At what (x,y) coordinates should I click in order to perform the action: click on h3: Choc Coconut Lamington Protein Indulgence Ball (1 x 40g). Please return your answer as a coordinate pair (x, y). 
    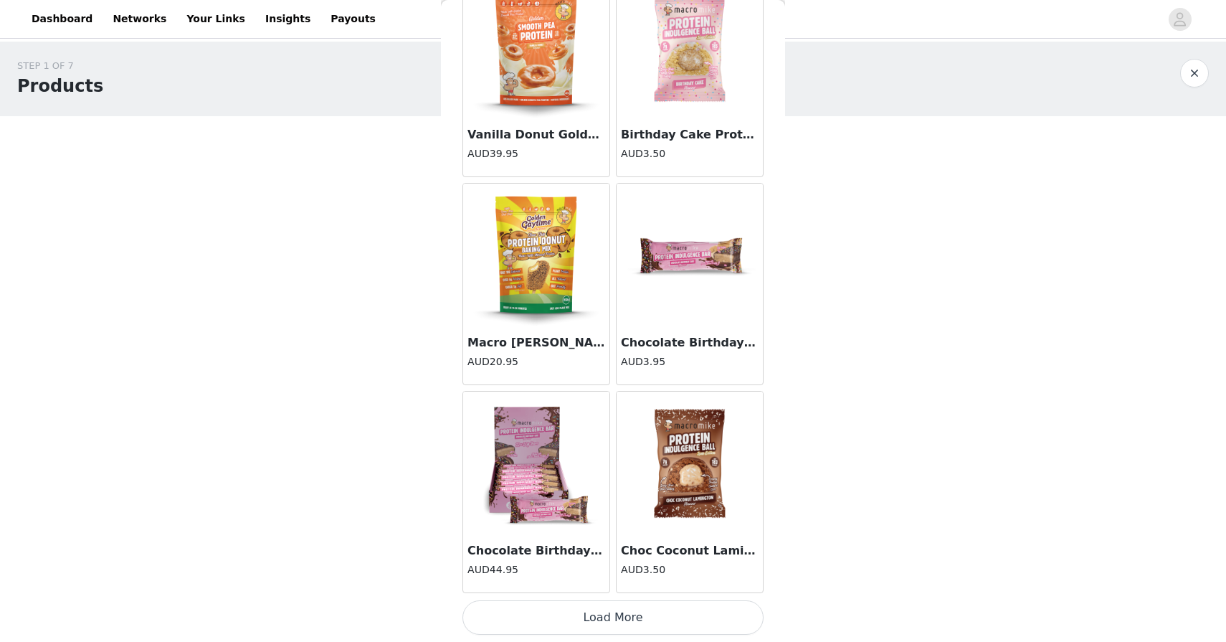
    Looking at the image, I should click on (690, 551).